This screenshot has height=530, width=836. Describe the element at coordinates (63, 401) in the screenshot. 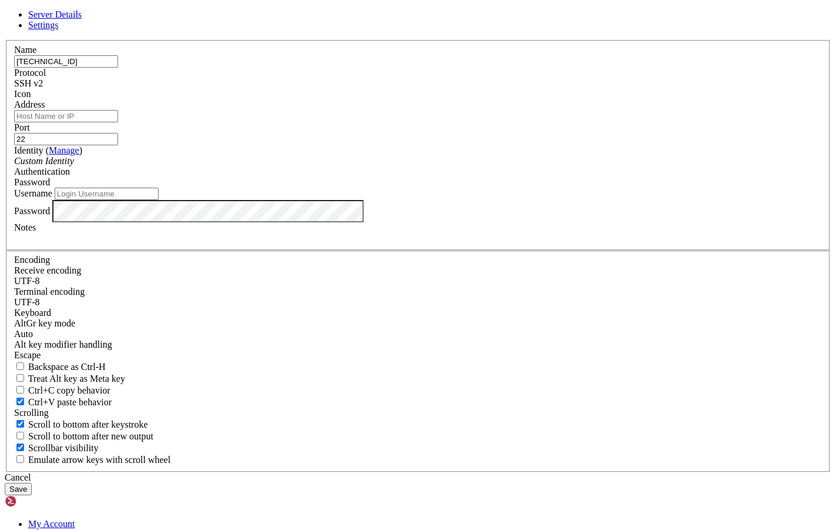

I see `label: Ctrl+V pastes if true, sends ^V to host if false. Ctrl+Shift+V sends ^V to host if true, pastes i...` at that location.